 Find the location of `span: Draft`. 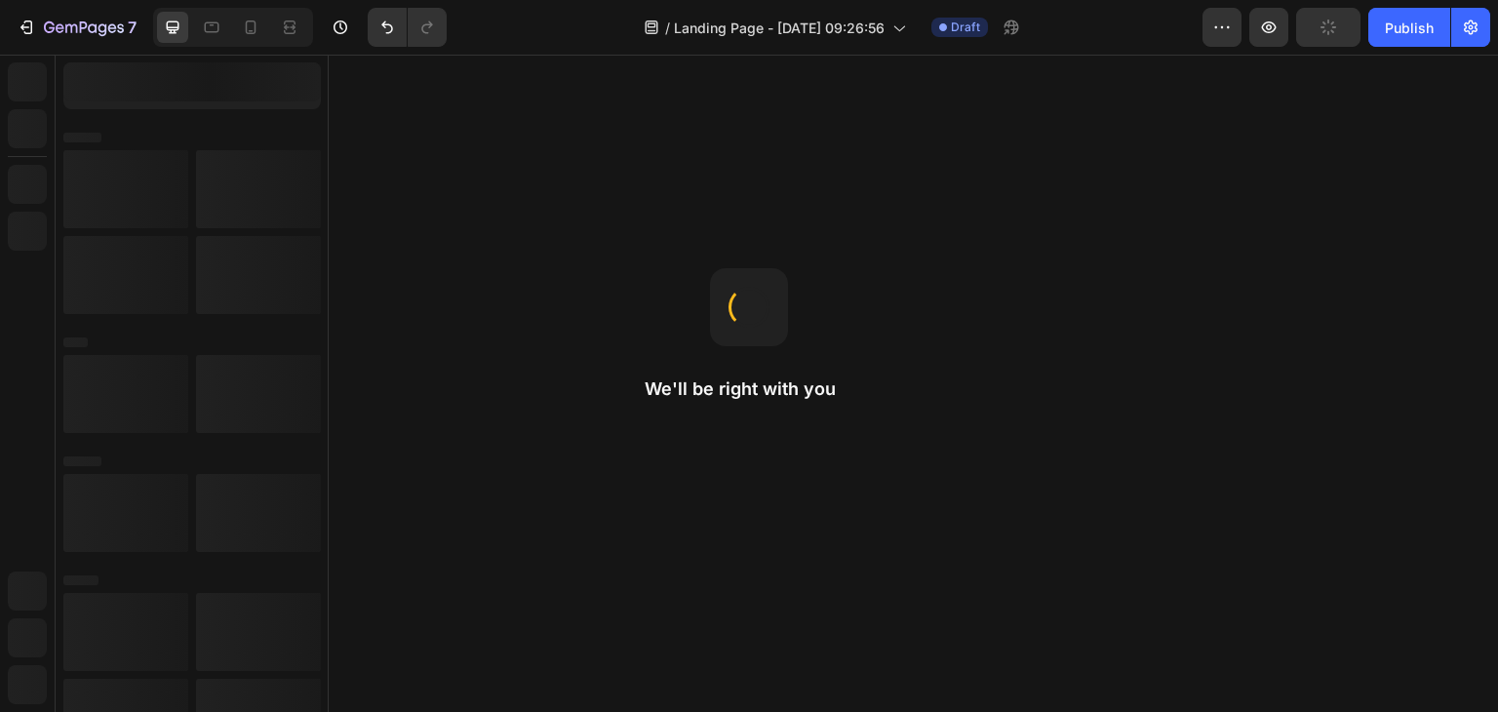

span: Draft is located at coordinates (965, 27).